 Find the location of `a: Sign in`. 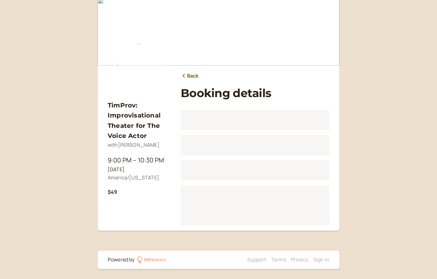

a: Sign in is located at coordinates (321, 260).